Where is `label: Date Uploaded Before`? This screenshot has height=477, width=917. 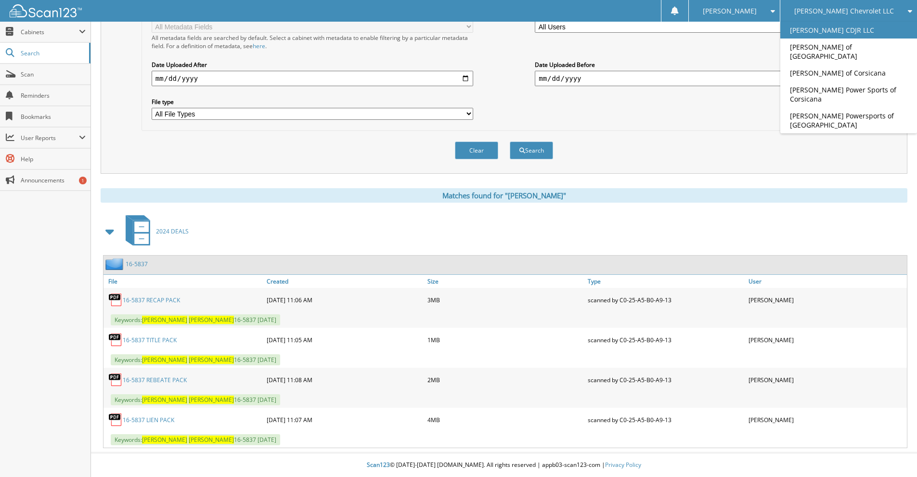
label: Date Uploaded Before is located at coordinates (696, 65).